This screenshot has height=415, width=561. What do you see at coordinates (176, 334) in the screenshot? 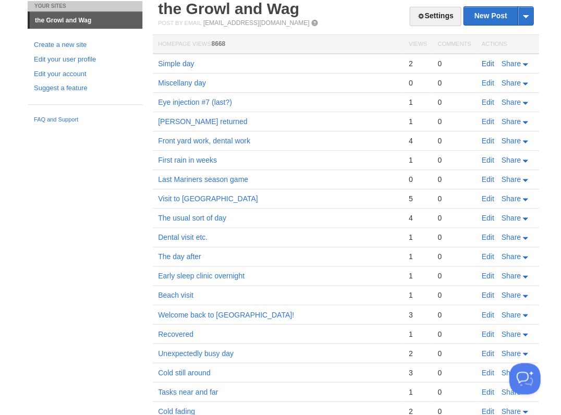
I see `a: Recovered` at bounding box center [176, 334].